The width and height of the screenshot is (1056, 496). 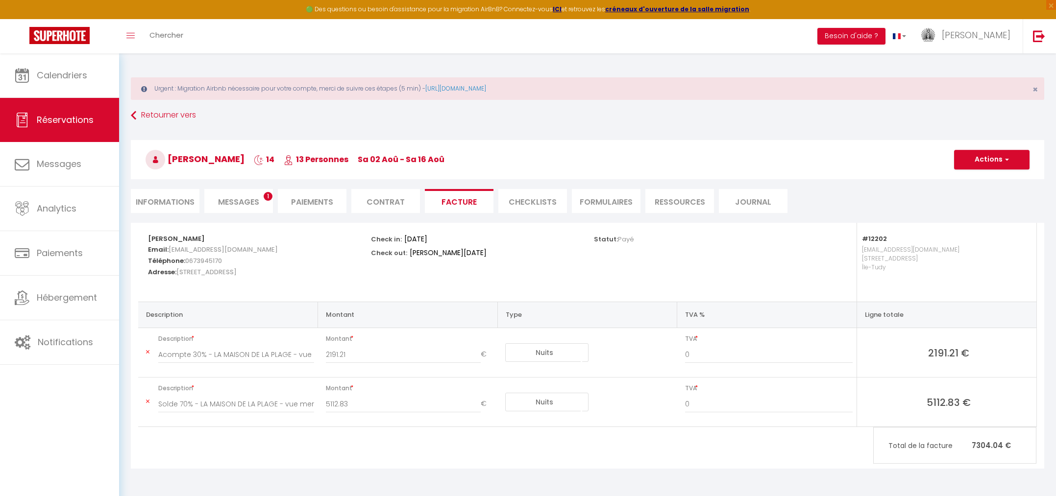 What do you see at coordinates (557, 9) in the screenshot?
I see `strong: ICI` at bounding box center [557, 9].